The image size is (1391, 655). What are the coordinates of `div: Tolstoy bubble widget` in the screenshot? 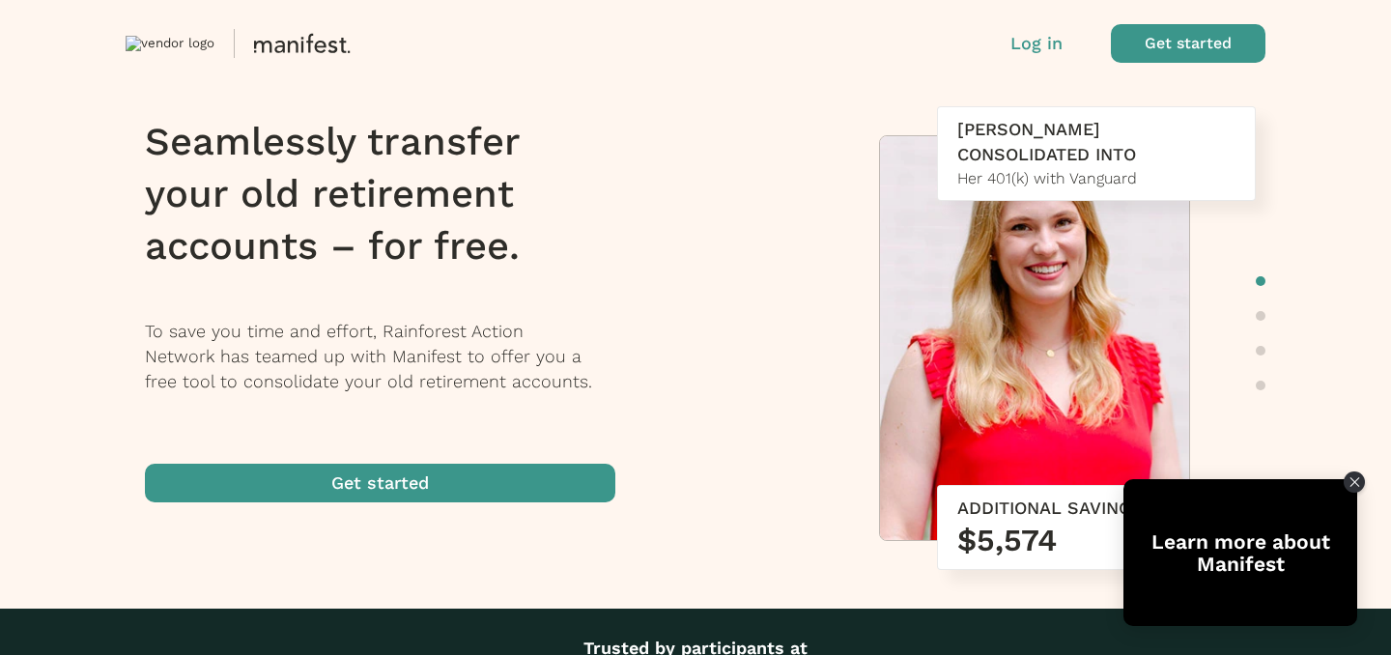 It's located at (1241, 553).